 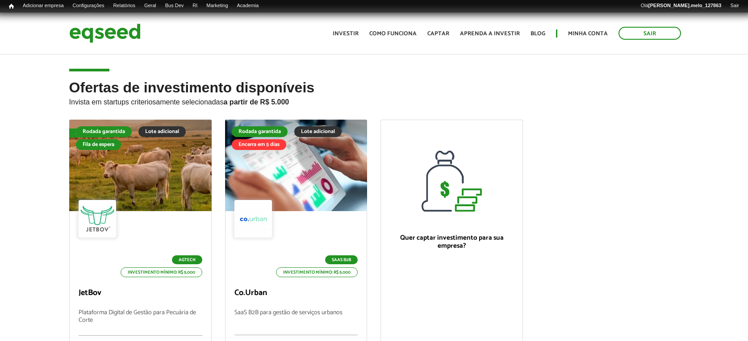 What do you see at coordinates (296, 323) in the screenshot?
I see `p: SaaS B2B para gestão de serviços urbanos` at bounding box center [296, 323].